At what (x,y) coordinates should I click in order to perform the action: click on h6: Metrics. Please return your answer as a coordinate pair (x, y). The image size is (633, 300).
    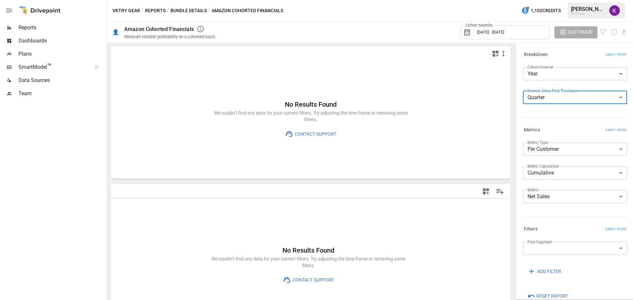
    Looking at the image, I should click on (531, 130).